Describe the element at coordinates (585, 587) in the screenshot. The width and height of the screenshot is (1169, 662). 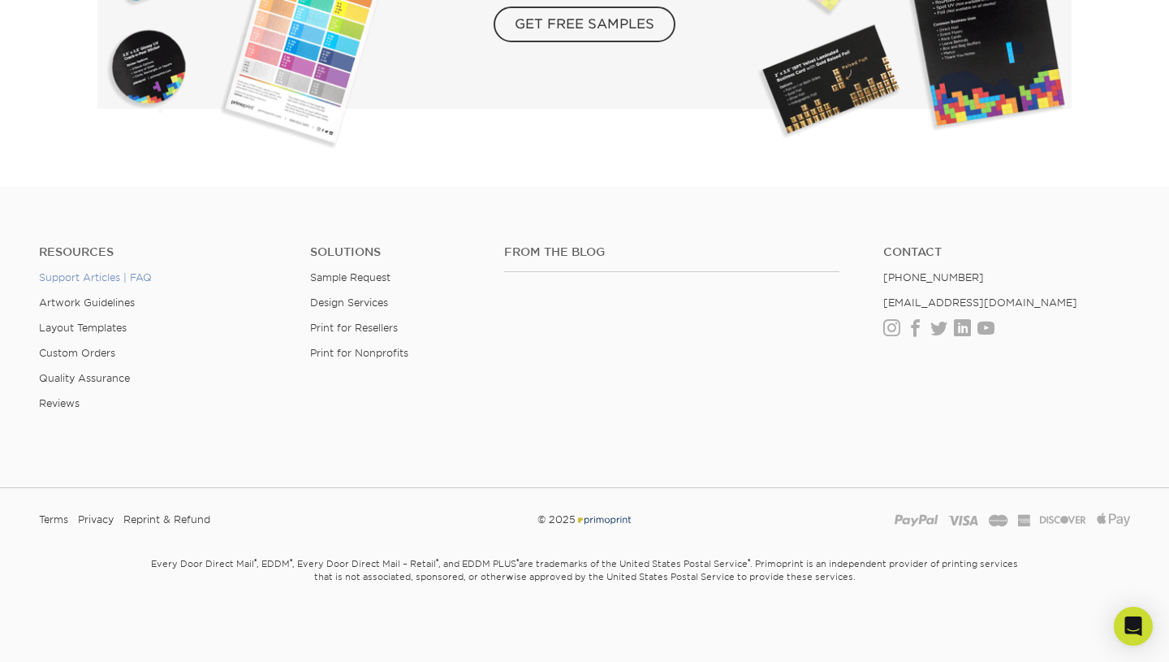
I see `small: Every Door Direct Mail , EDDM , Every Door Direct Mail – Retail , and EDDM PLUS are trademarks of...` at that location.